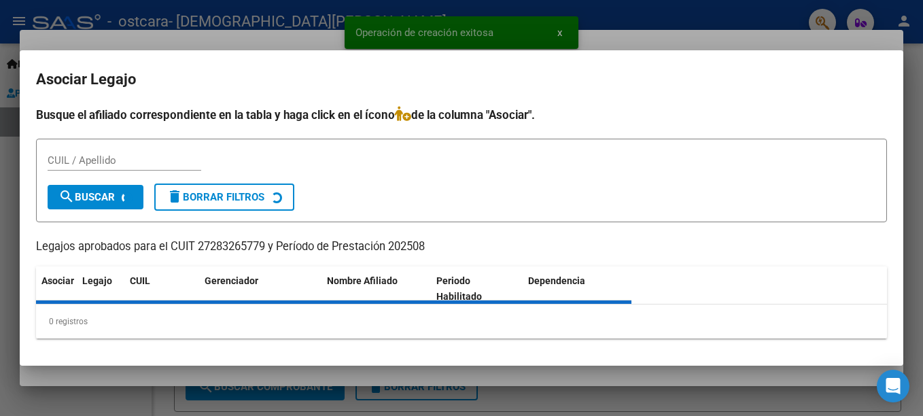 The width and height of the screenshot is (923, 416). Describe the element at coordinates (101, 289) in the screenshot. I see `datatable-header-cell: Legajo` at that location.